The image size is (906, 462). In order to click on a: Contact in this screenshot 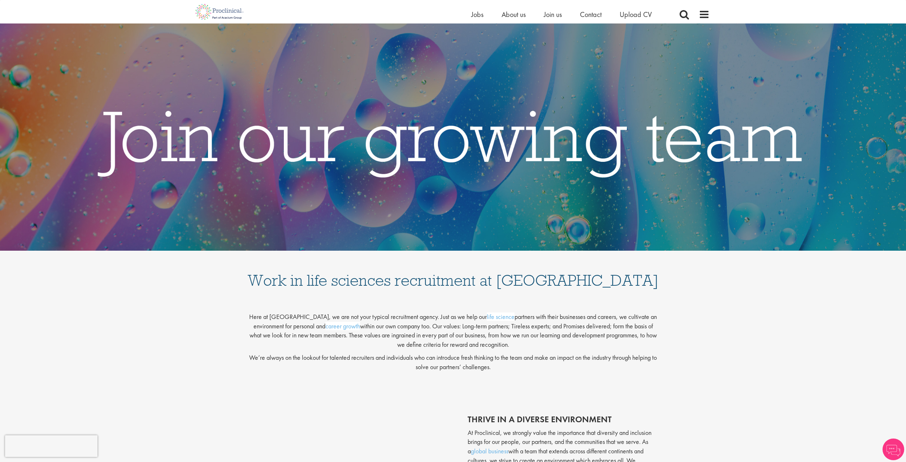, I will do `click(591, 14)`.